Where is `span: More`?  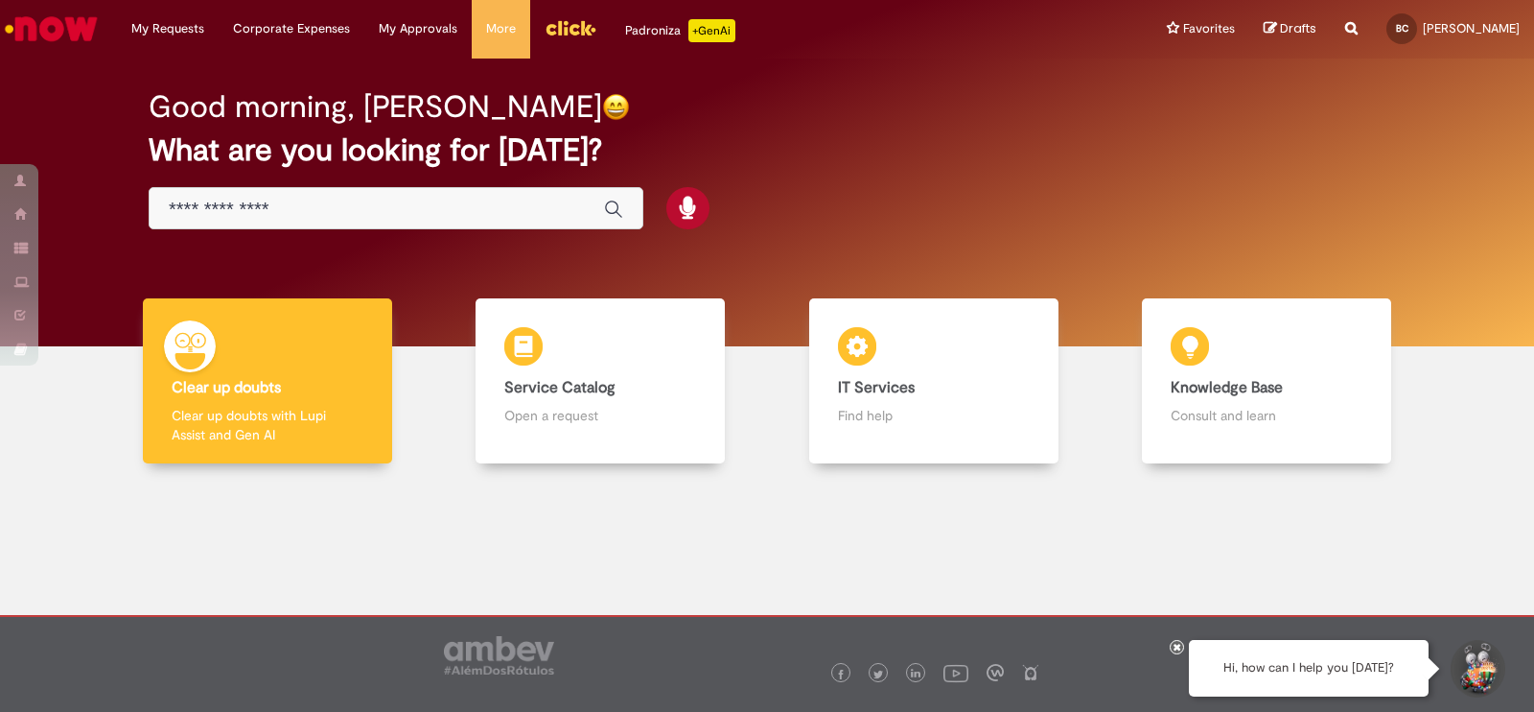 span: More is located at coordinates (501, 29).